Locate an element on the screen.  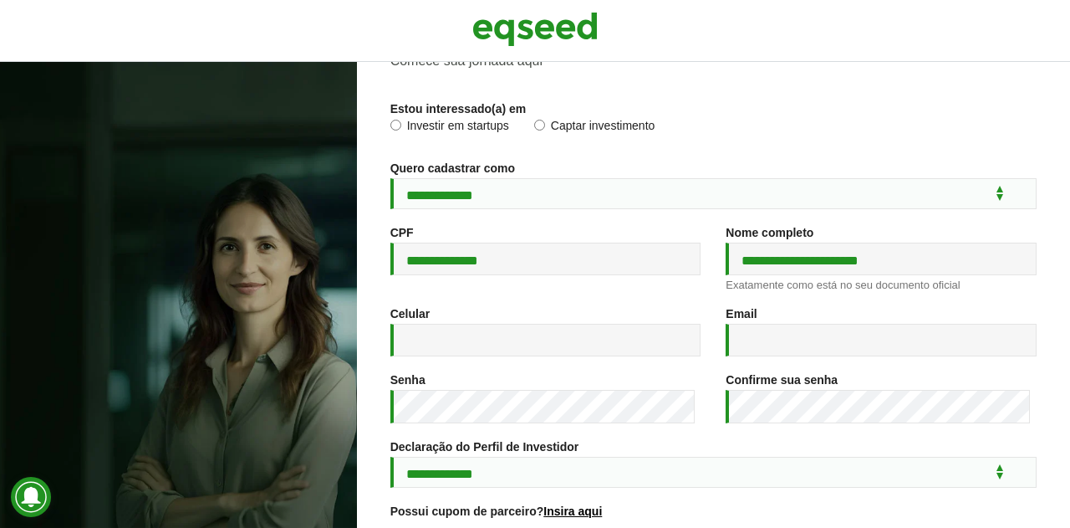
label: Quero cadastrar como is located at coordinates (452, 168).